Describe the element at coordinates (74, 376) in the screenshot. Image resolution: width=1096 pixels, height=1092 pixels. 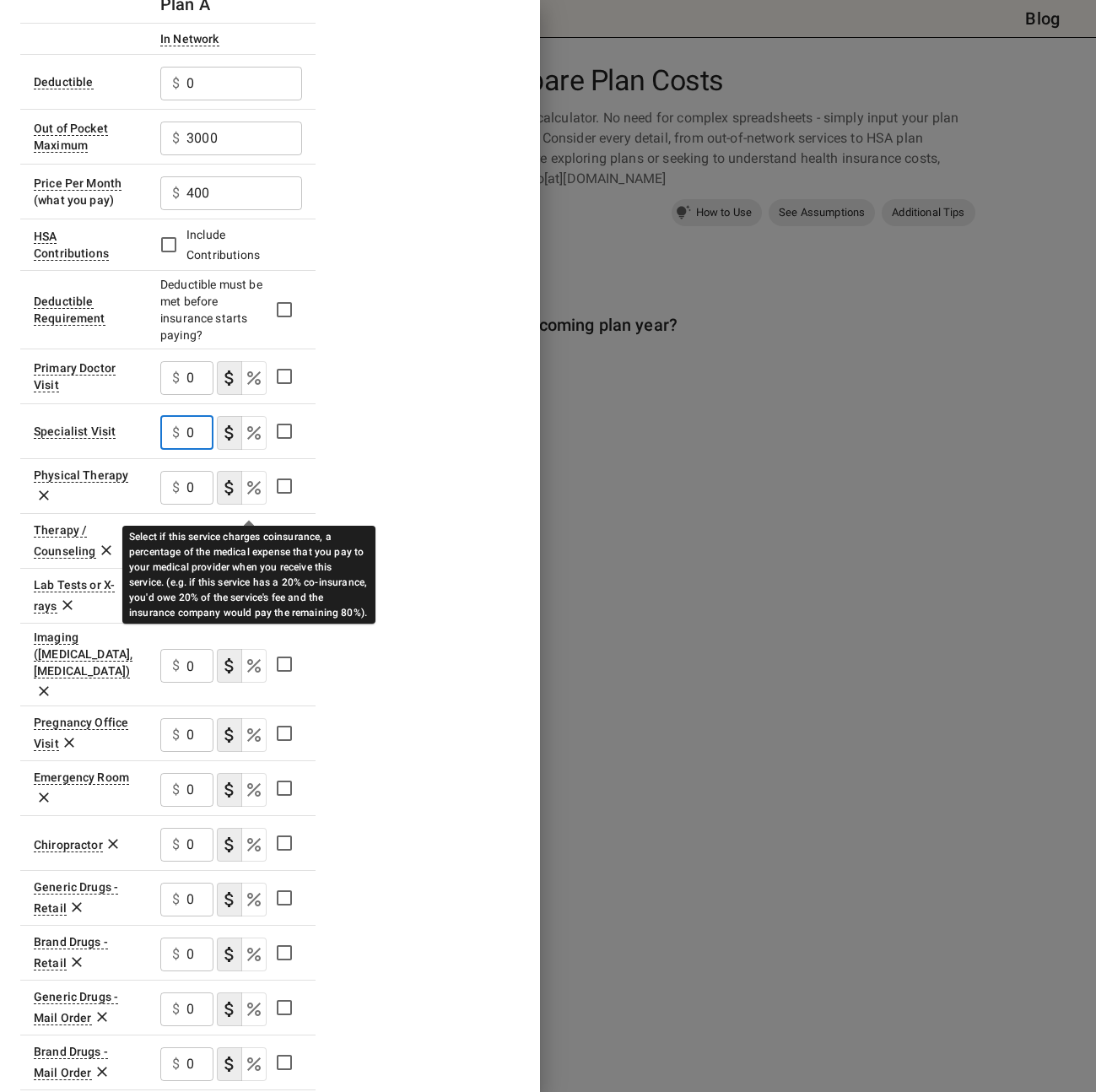
I see `div: Visit to your primary doctor for general care (also known as a Primary Care Provider, Primary Car...` at that location.